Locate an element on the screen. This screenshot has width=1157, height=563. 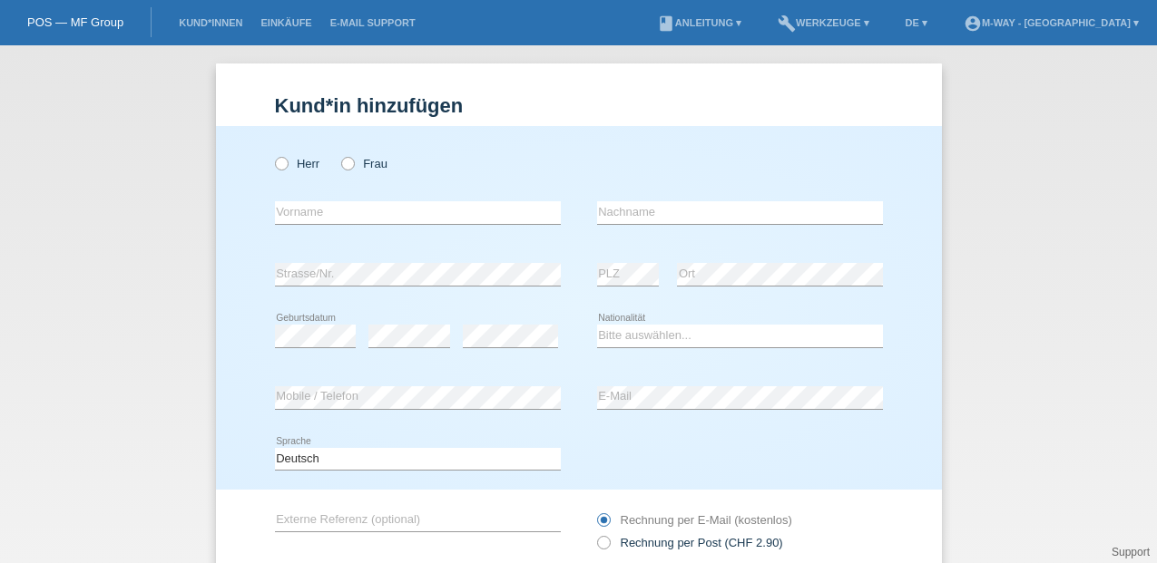
a: DE ▾ is located at coordinates (916, 23).